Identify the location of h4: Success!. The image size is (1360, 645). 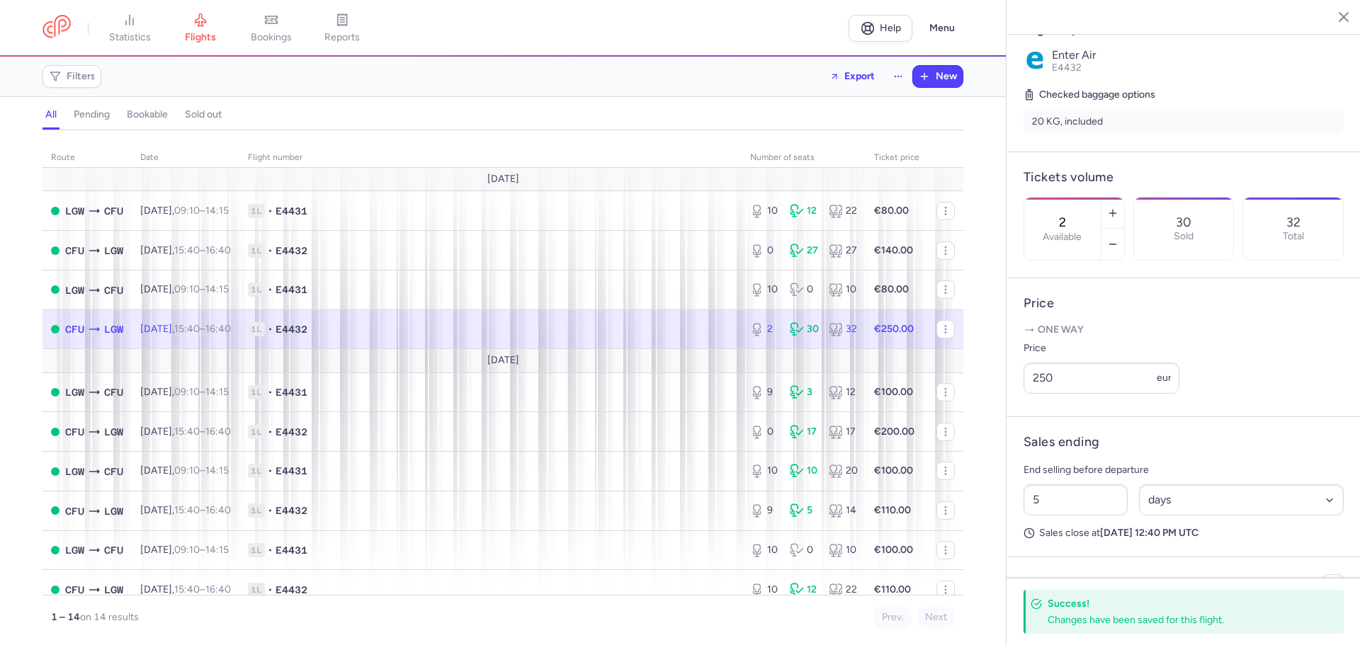
(1180, 604).